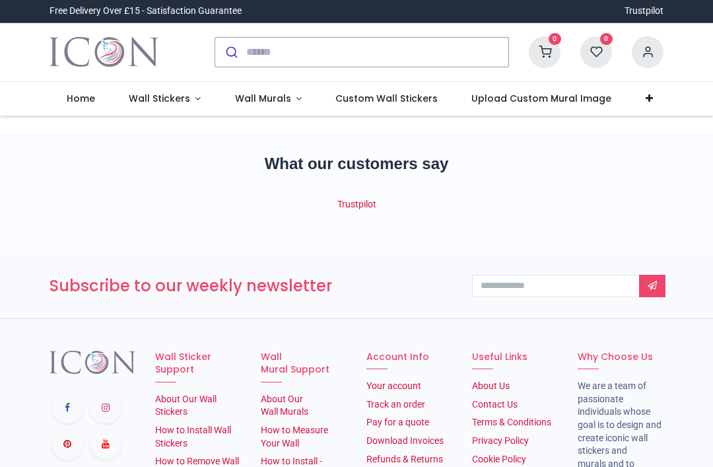  Describe the element at coordinates (159, 98) in the screenshot. I see `span: Wall Stickers` at that location.